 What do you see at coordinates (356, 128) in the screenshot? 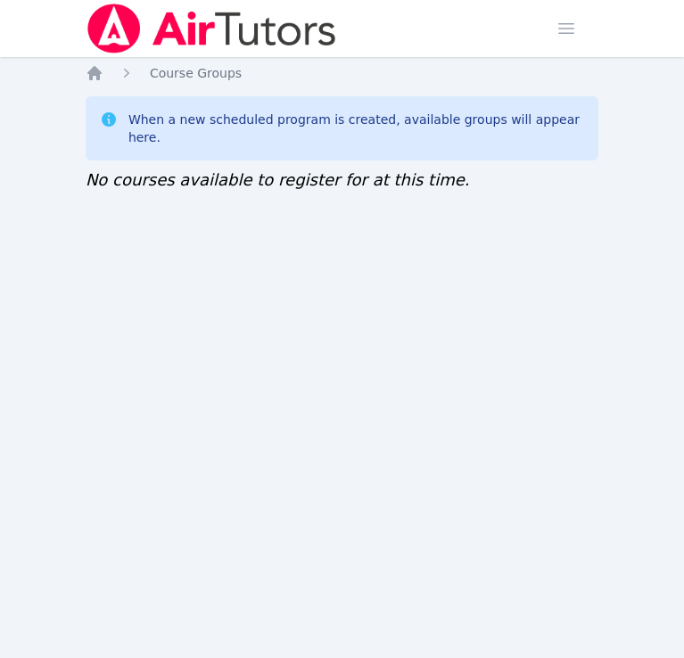
I see `div: When a new scheduled program is created, available groups will appear here.` at bounding box center [356, 128].